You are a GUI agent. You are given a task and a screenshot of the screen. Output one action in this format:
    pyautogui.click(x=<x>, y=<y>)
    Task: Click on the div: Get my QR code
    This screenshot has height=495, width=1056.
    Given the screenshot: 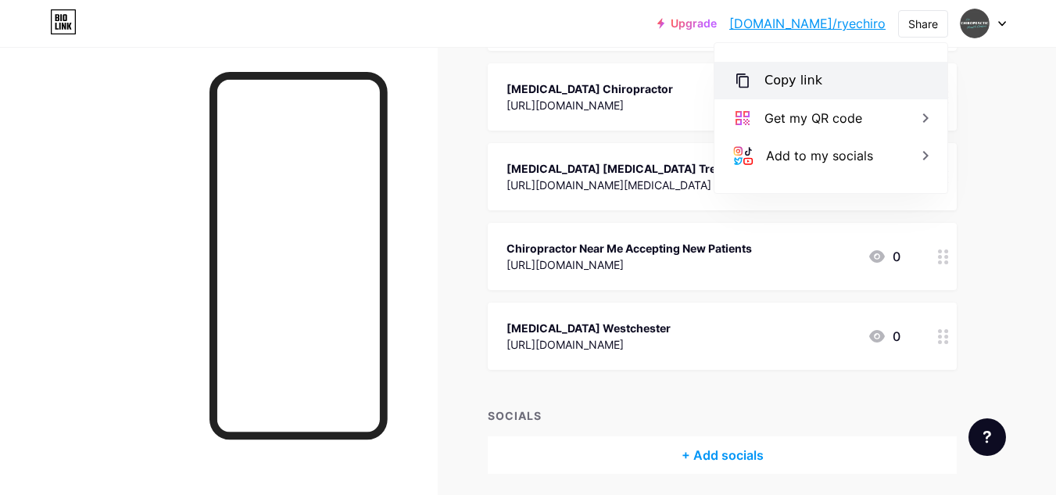 What is the action you would take?
    pyautogui.click(x=813, y=118)
    